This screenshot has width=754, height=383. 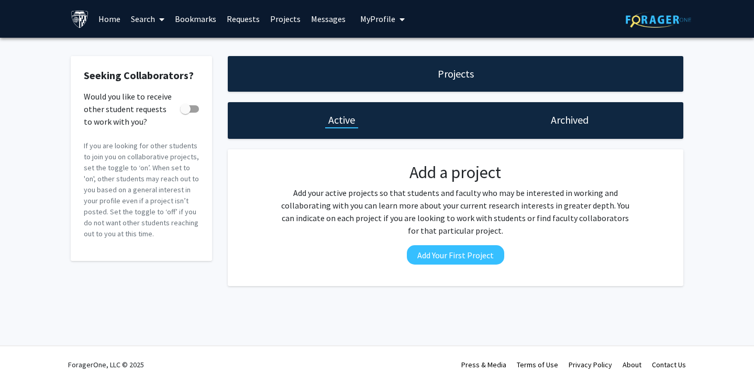 I want to click on a: Contact Us, so click(x=669, y=365).